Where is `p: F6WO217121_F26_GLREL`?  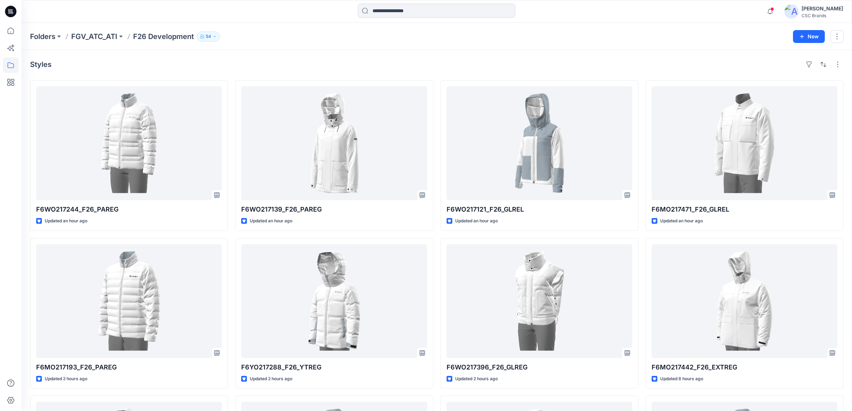
p: F6WO217121_F26_GLREL is located at coordinates (539, 209).